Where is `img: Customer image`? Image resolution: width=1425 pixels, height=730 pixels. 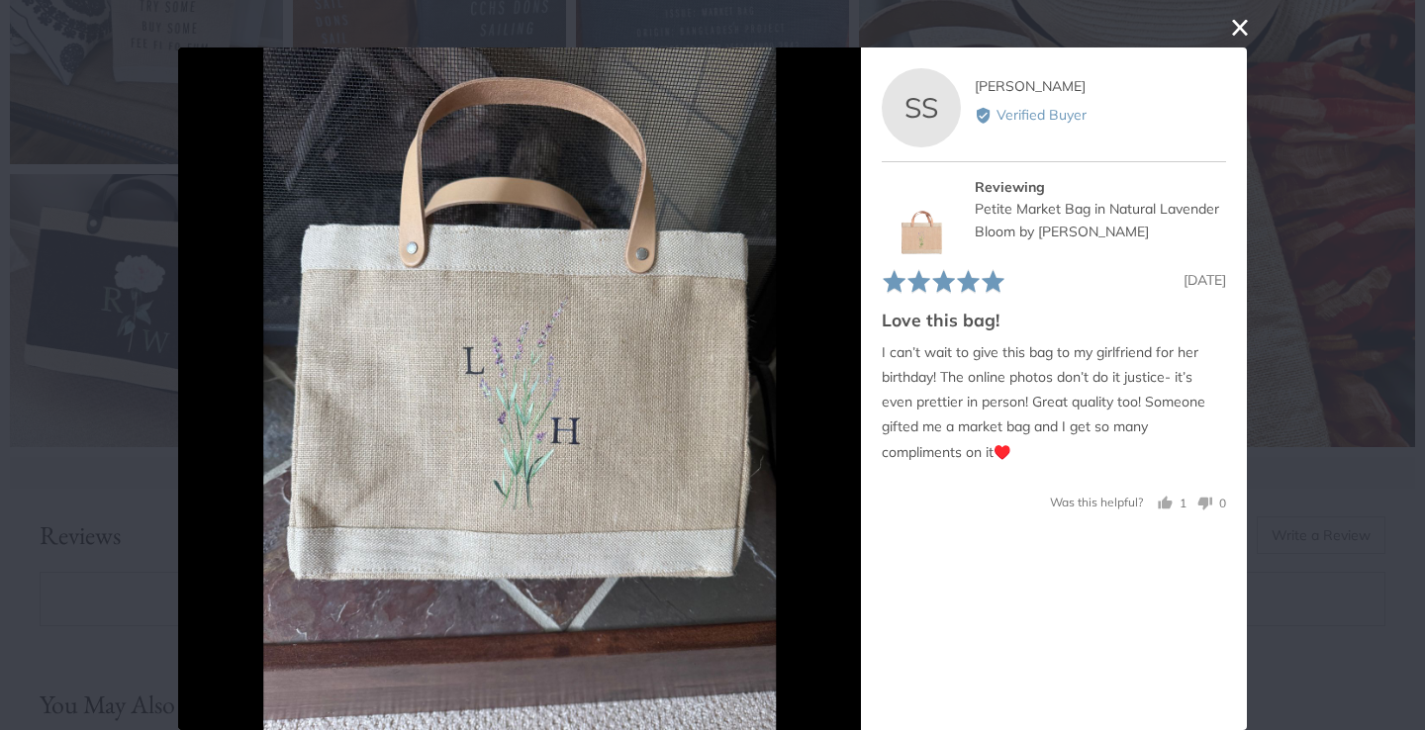
img: Customer image is located at coordinates (520, 389).